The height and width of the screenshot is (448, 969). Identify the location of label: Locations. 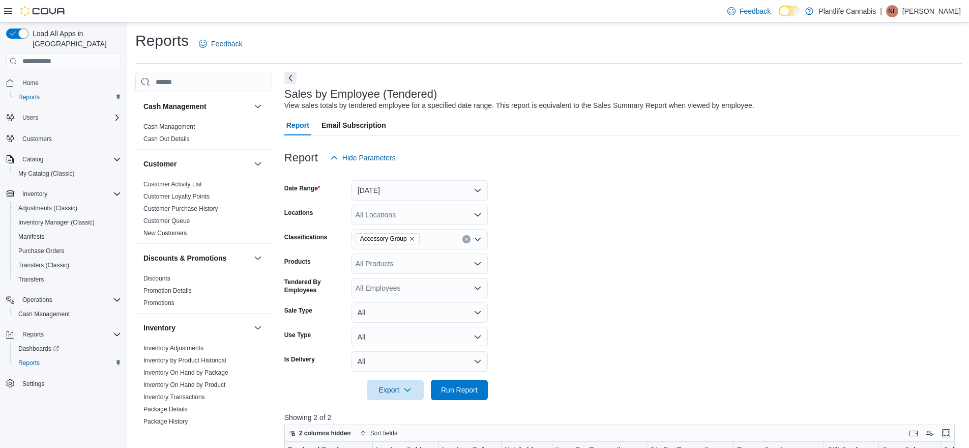
(299, 213).